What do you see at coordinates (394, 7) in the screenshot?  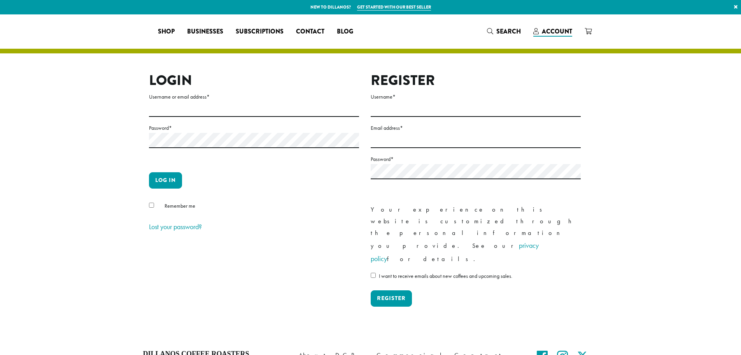 I see `a: Get started with our best seller` at bounding box center [394, 7].